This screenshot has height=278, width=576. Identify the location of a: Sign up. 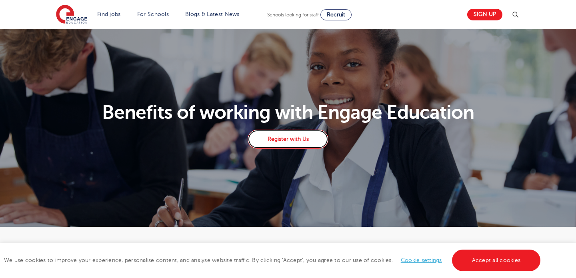
(485, 14).